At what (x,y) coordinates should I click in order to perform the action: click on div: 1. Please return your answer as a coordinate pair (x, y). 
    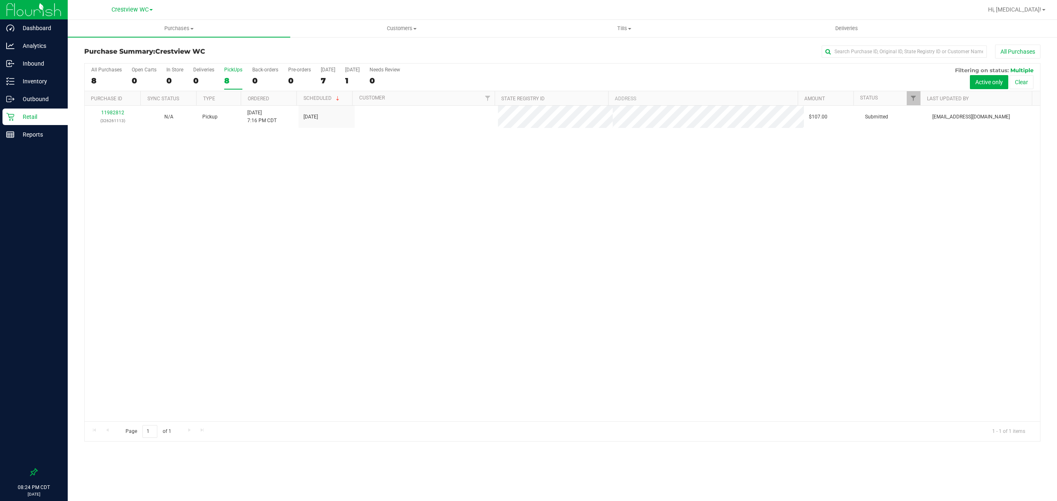
    Looking at the image, I should click on (352, 81).